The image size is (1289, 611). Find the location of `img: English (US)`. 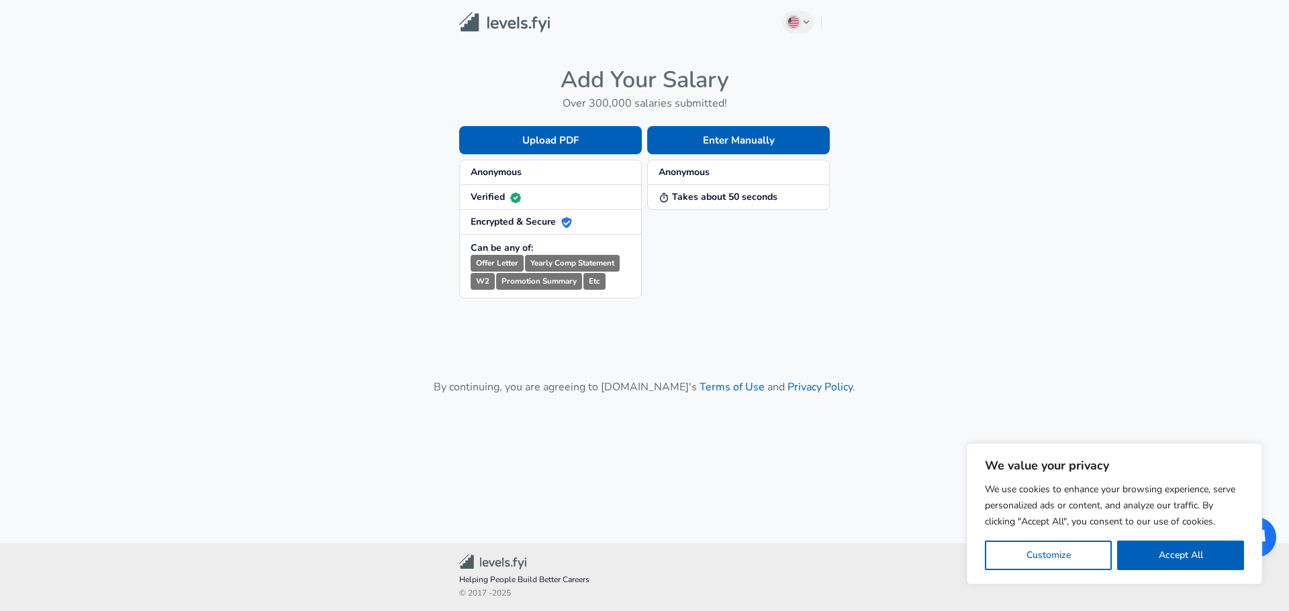

img: English (US) is located at coordinates (793, 22).